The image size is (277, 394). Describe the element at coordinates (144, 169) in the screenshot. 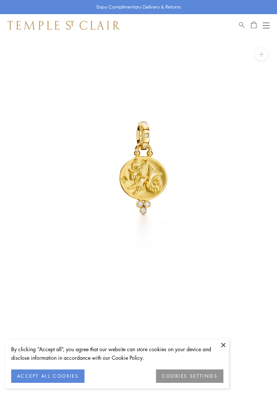

I see `img: 18K Capricorn Pendant` at that location.